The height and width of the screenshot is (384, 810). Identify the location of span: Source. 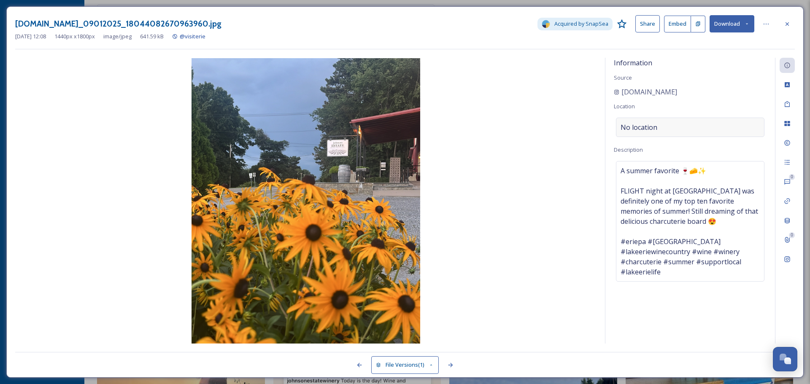
(623, 78).